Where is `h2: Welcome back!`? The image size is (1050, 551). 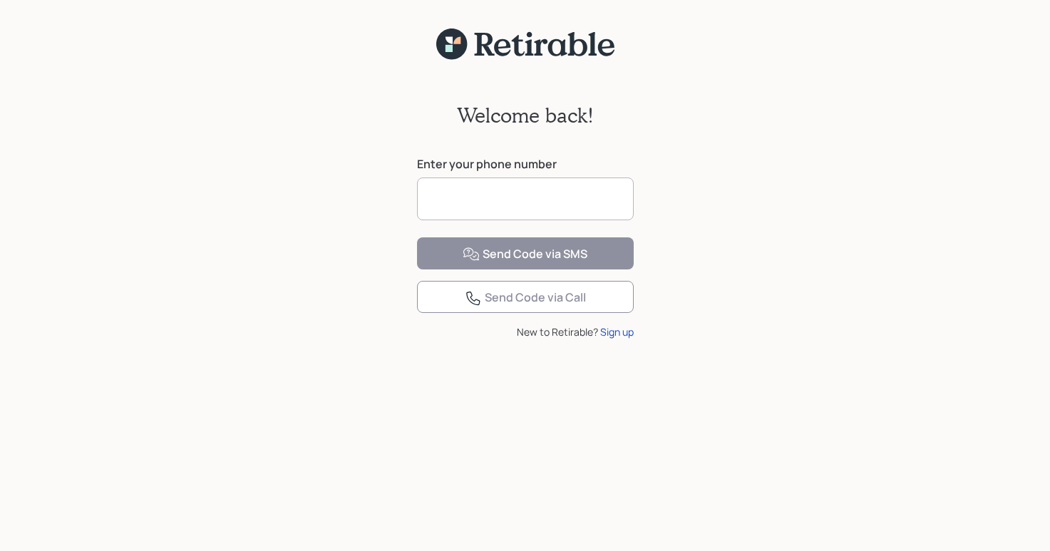
h2: Welcome back! is located at coordinates (525, 115).